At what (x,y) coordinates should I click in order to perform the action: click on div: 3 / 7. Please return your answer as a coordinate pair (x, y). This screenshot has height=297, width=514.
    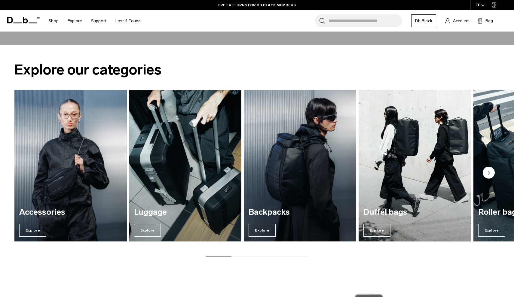
    Looking at the image, I should click on (300, 166).